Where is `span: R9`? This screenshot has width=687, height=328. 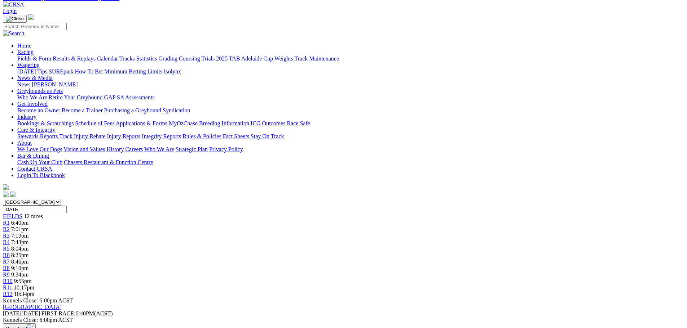 span: R9 is located at coordinates (6, 275).